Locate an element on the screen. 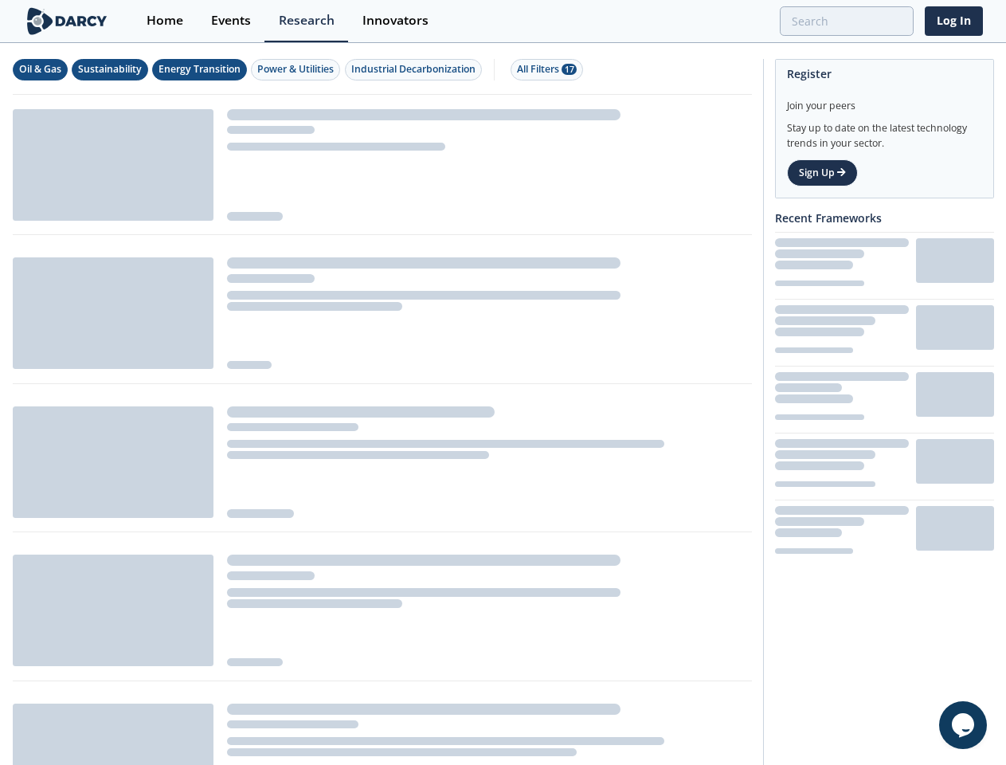  div: Power & Utilities is located at coordinates (296, 69).